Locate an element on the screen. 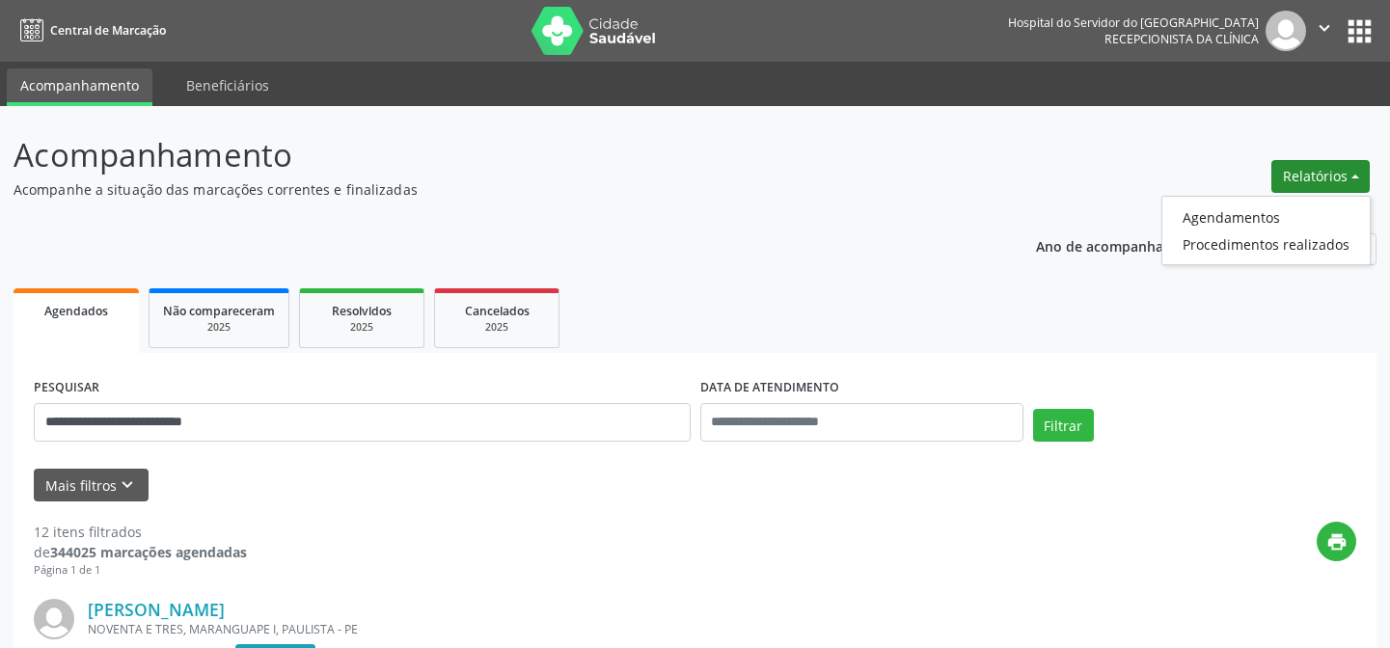 The image size is (1390, 648). a: Acompanhamento is located at coordinates (79, 87).